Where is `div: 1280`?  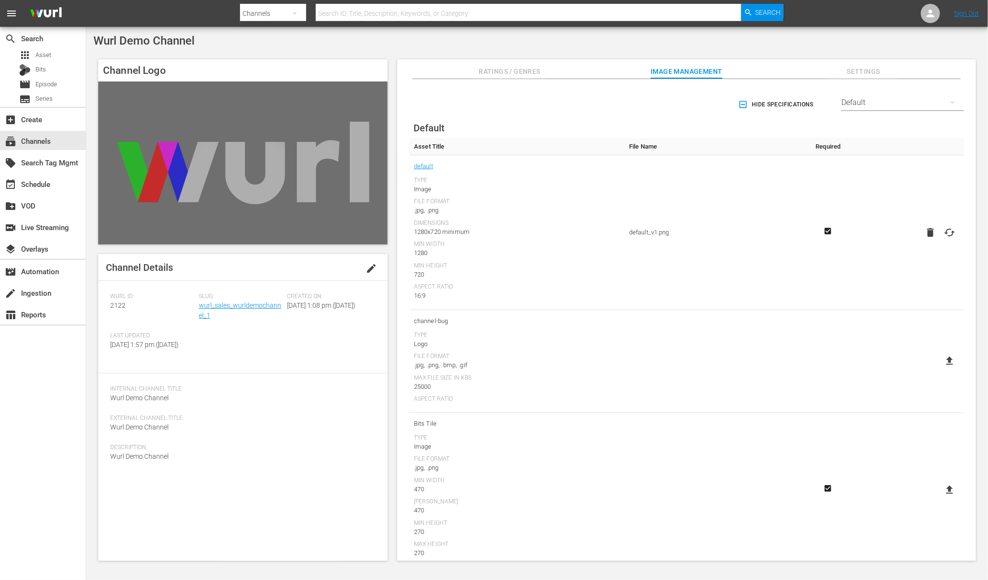 div: 1280 is located at coordinates (517, 253).